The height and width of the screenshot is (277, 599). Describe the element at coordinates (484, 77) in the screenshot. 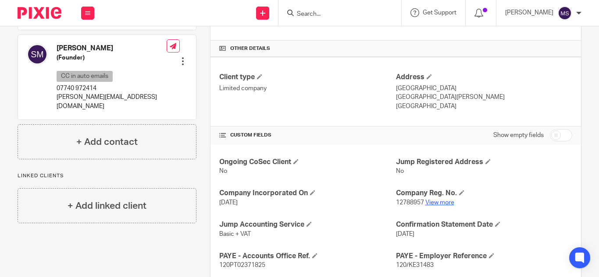

I see `h4: Address` at that location.